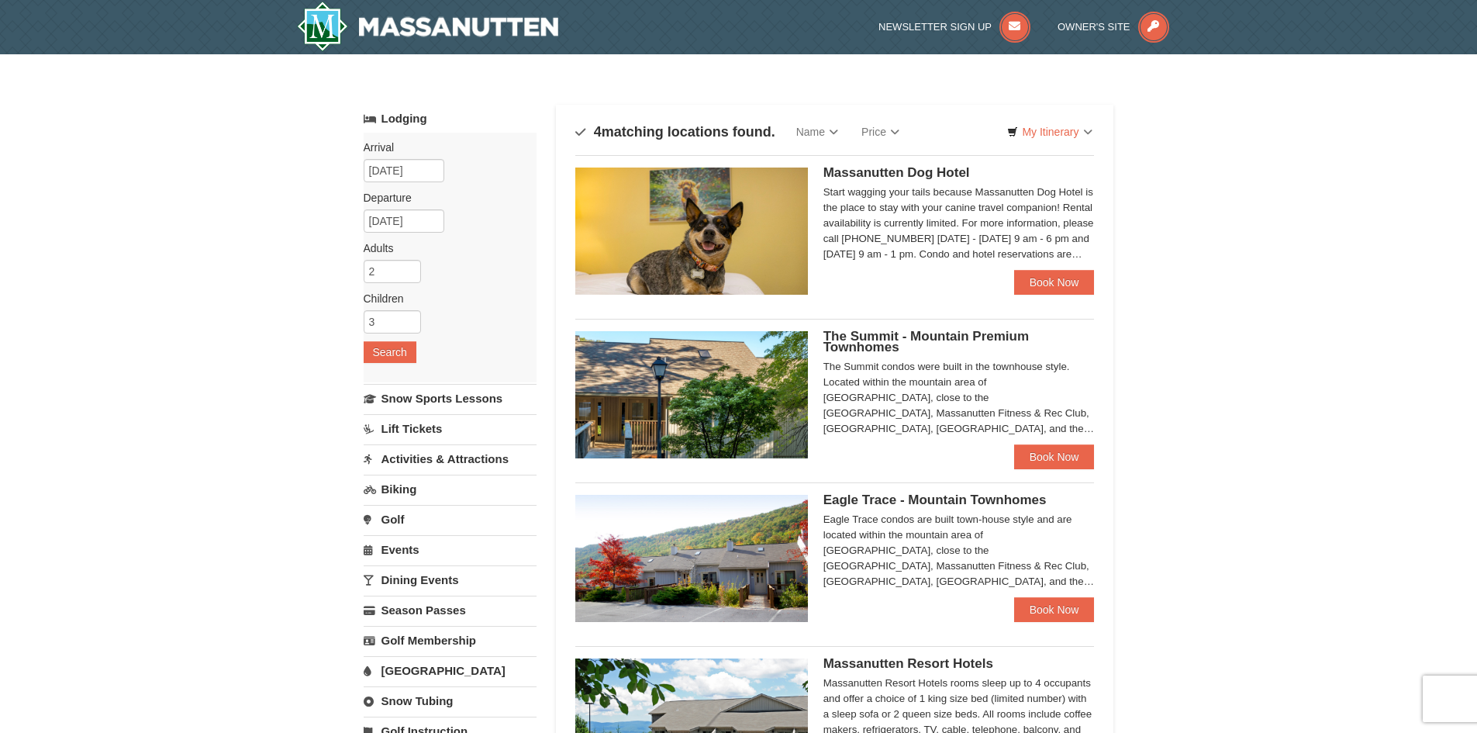  I want to click on span: Newsletter Sign Up, so click(935, 26).